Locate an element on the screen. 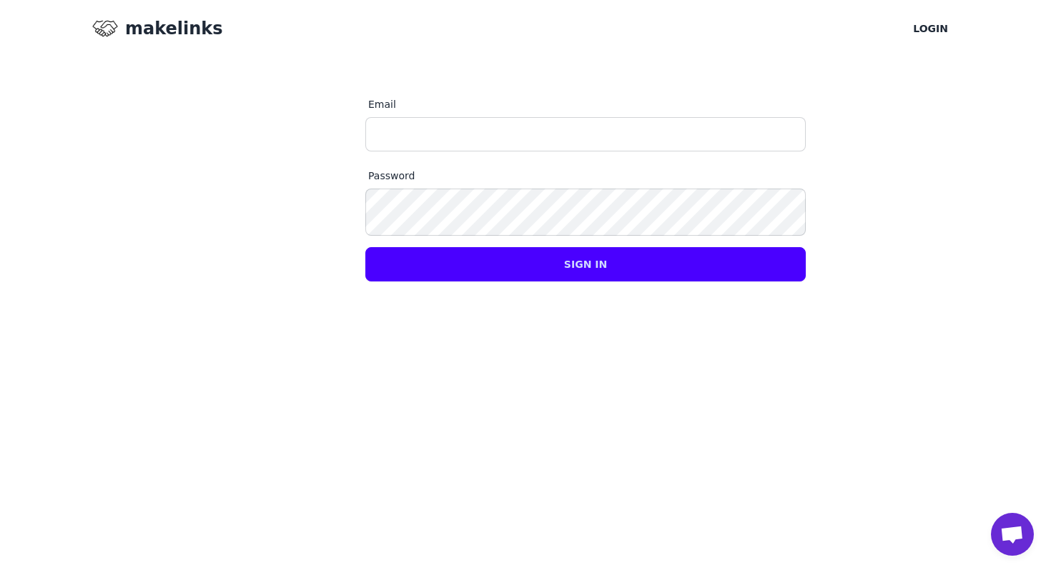  a: Open chat is located at coordinates (1012, 535).